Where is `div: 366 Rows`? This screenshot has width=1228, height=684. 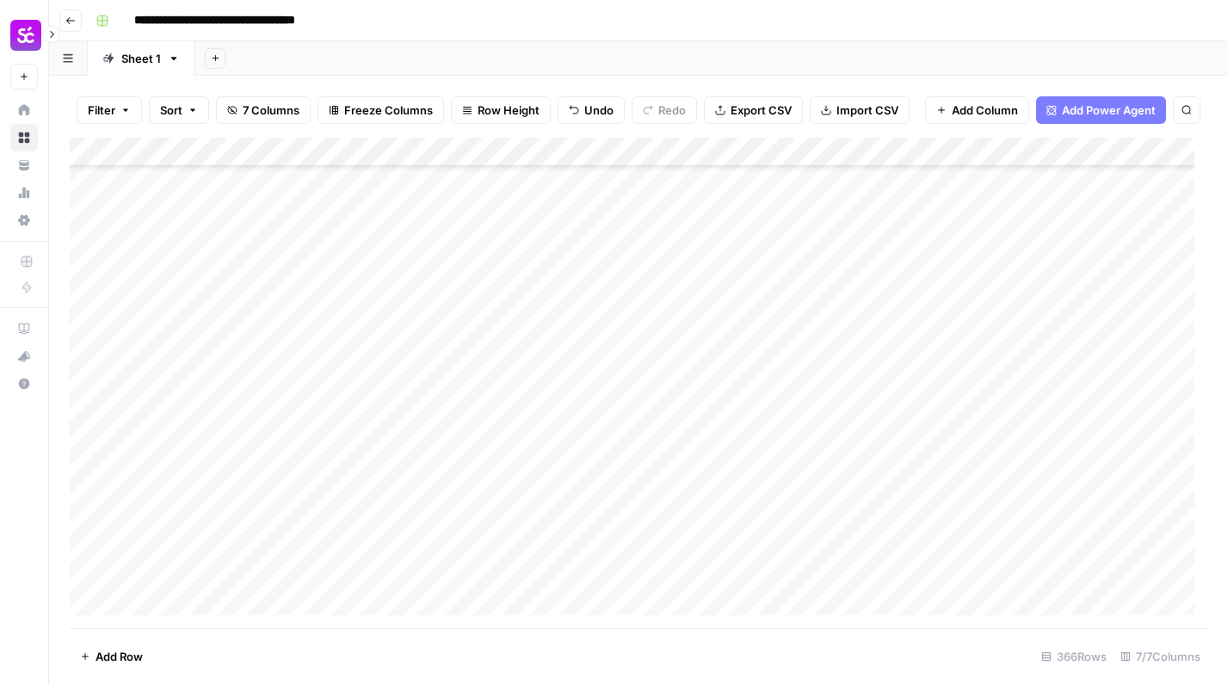
div: 366 Rows is located at coordinates (1074, 656).